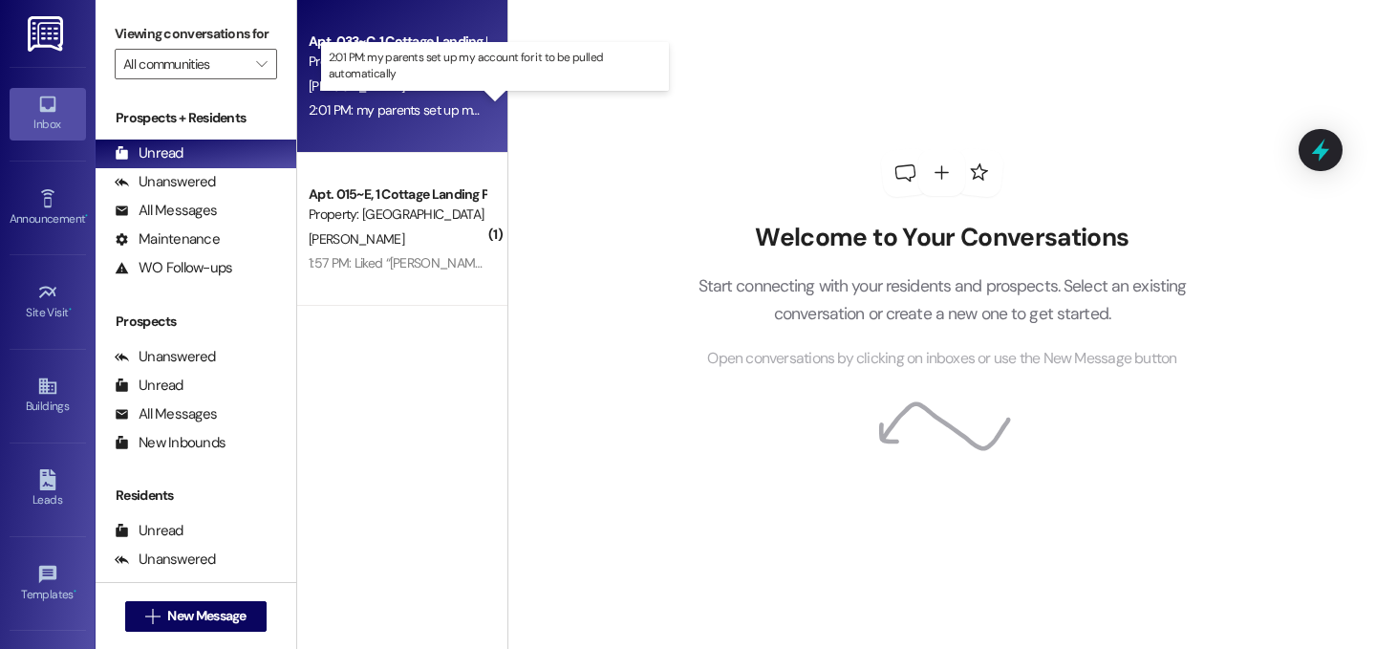 The image size is (1376, 649). Describe the element at coordinates (206, 615) in the screenshot. I see `span: New Message` at that location.